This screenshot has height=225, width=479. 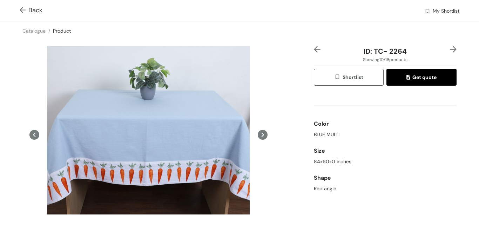 What do you see at coordinates (24, 11) in the screenshot?
I see `img: Go back` at bounding box center [24, 11].